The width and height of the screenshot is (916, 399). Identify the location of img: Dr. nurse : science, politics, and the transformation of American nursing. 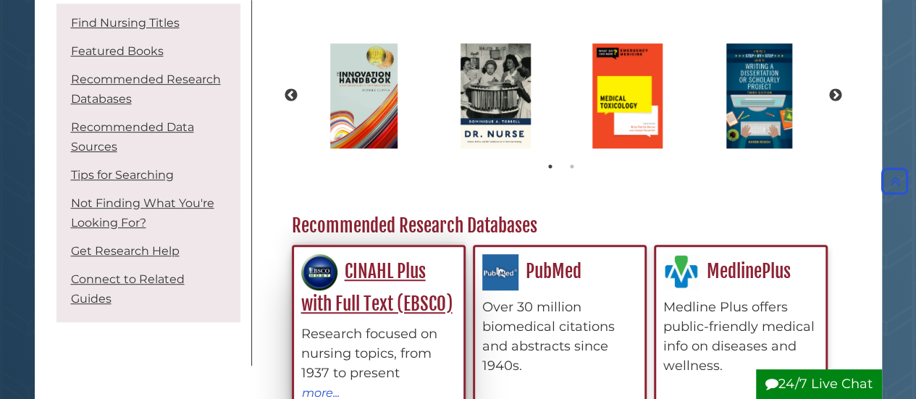
(495, 96).